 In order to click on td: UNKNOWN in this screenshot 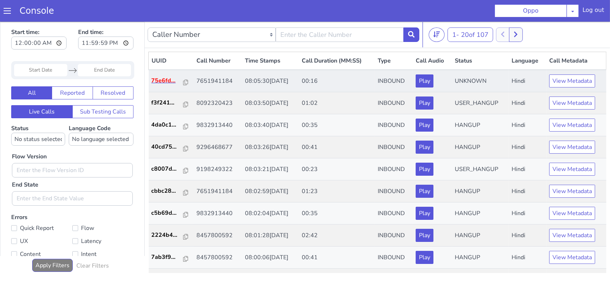, I will do `click(481, 59)`.